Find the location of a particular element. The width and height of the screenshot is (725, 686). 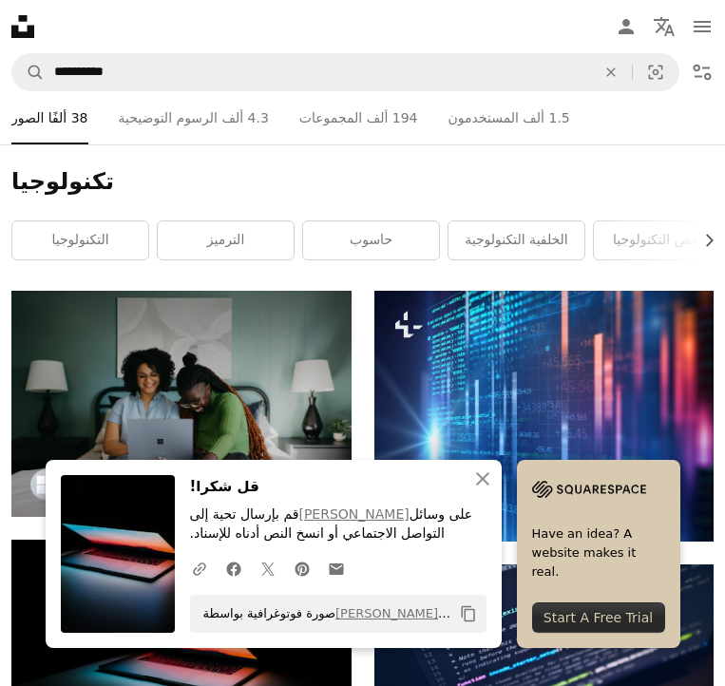

a: الخلفية التكنولوجية is located at coordinates (516, 240).